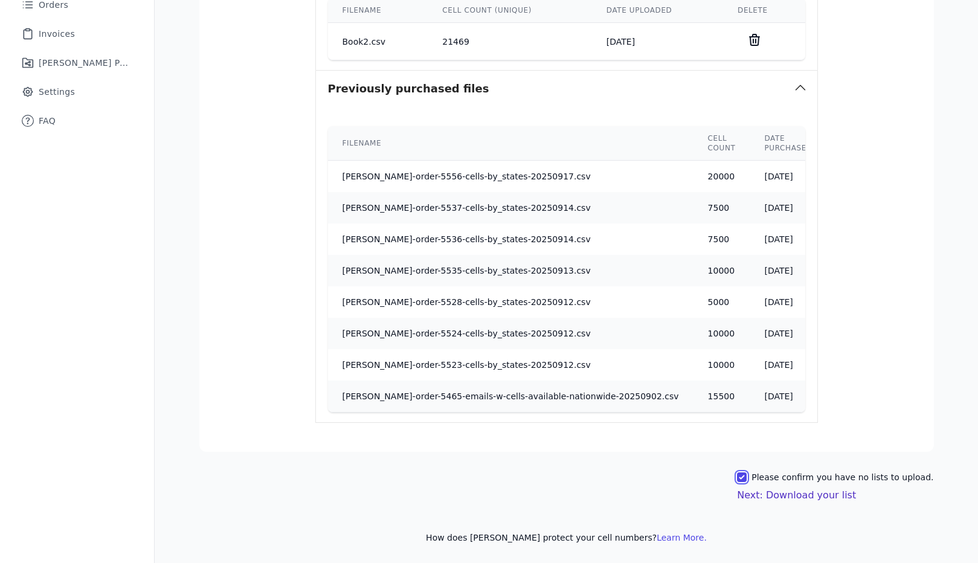 This screenshot has height=563, width=978. Describe the element at coordinates (77, 34) in the screenshot. I see `a: Invoices` at that location.